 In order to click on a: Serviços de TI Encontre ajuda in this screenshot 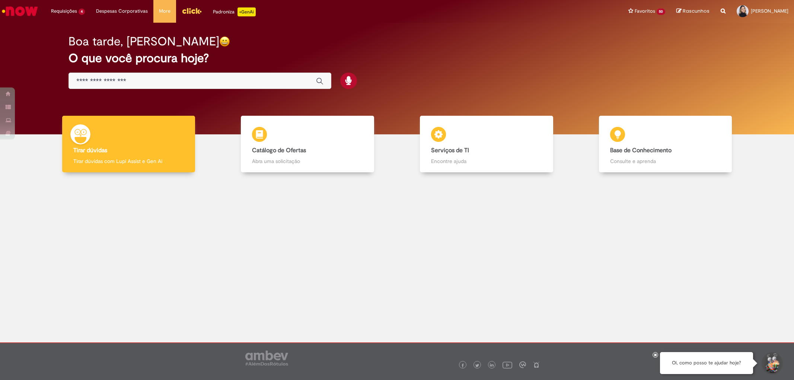, I will do `click(487, 144)`.